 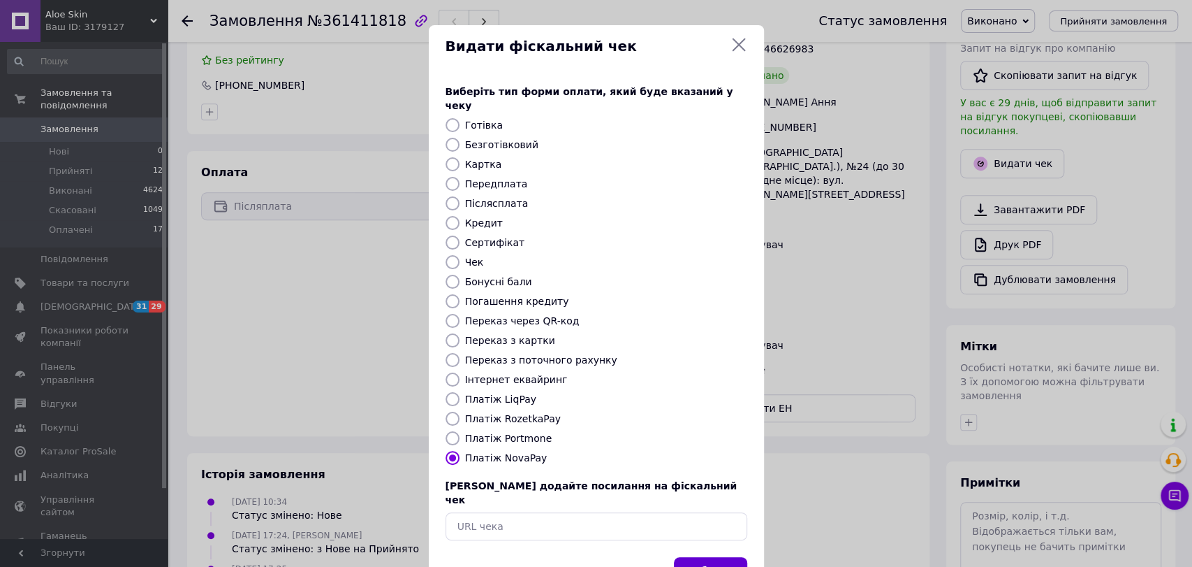 What do you see at coordinates (510, 340) in the screenshot?
I see `label: Переказ з картки` at bounding box center [510, 340].